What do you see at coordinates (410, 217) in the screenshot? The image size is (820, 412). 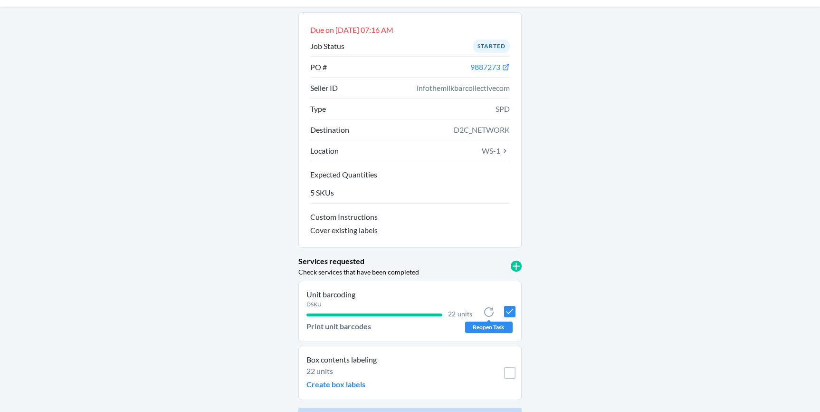 I see `p: Custom Instructions` at bounding box center [410, 217].